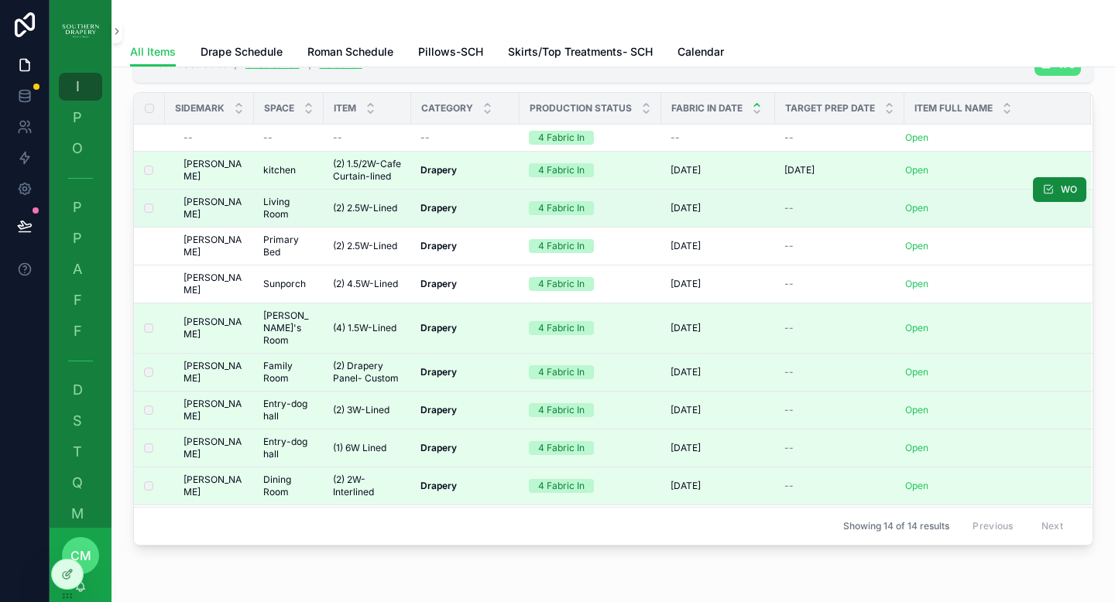  What do you see at coordinates (77, 149) in the screenshot?
I see `span: O` at bounding box center [77, 149].